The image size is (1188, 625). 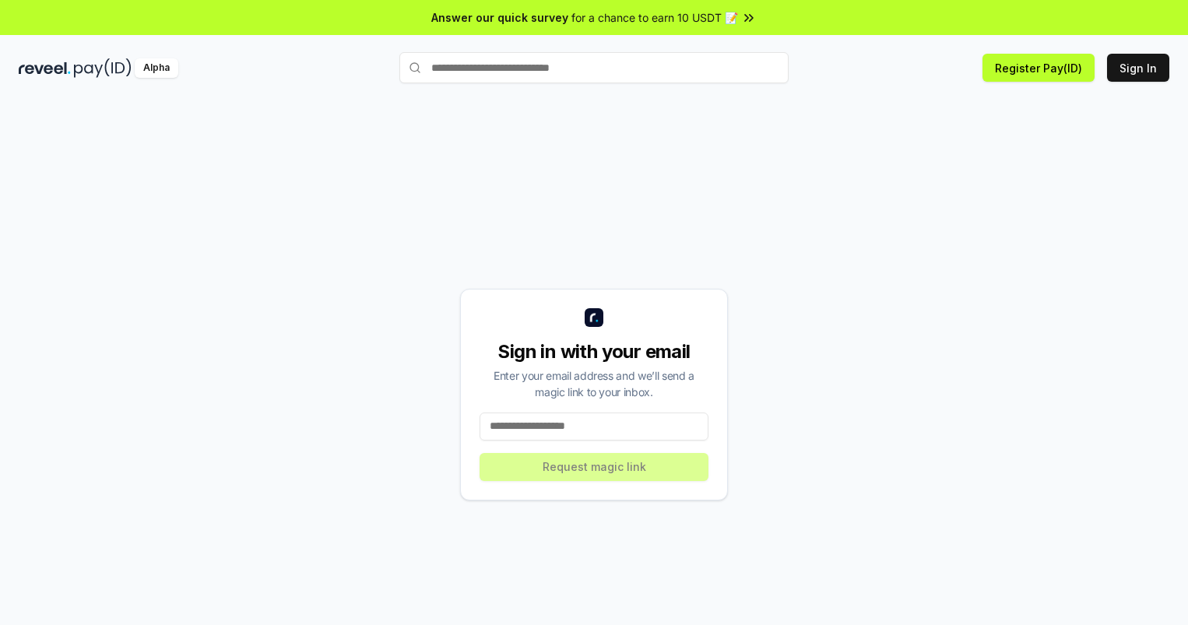 What do you see at coordinates (1039, 68) in the screenshot?
I see `button: Register Pay(ID)` at bounding box center [1039, 68].